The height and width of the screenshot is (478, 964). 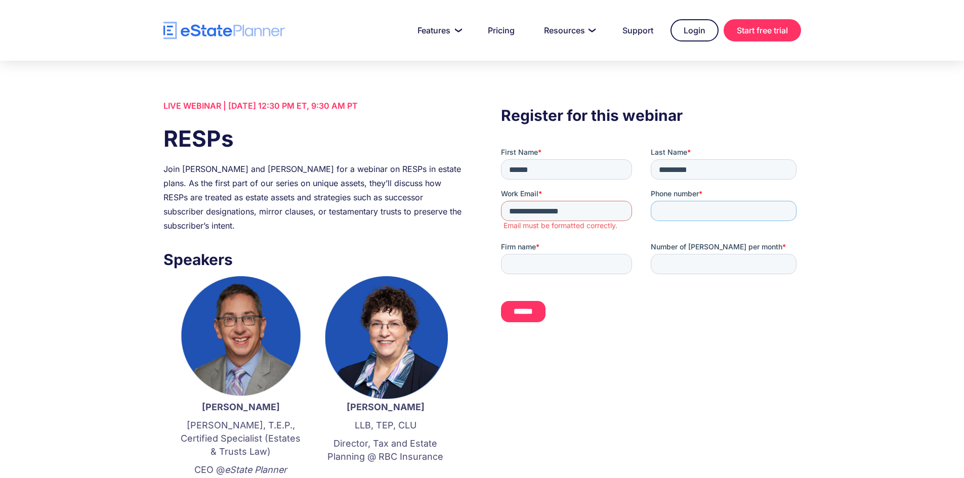 What do you see at coordinates (638, 30) in the screenshot?
I see `a: Support` at bounding box center [638, 30].